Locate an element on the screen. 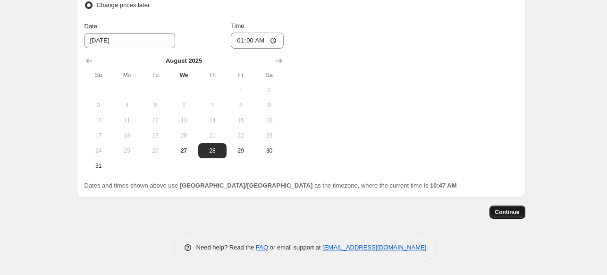 This screenshot has height=275, width=607. button: Friday August 1 2025 is located at coordinates (241, 90).